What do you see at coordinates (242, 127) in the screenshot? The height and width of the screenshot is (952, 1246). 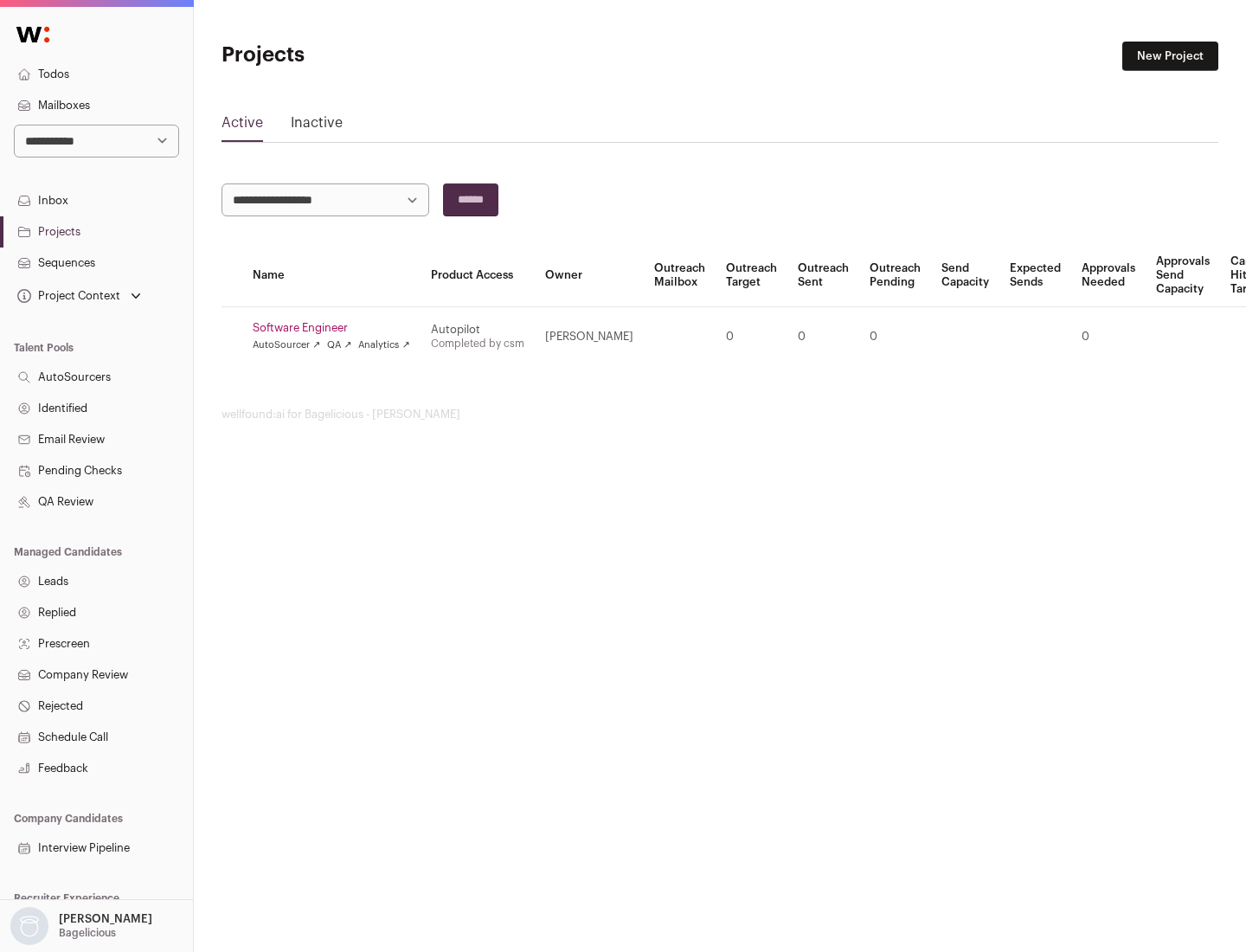 I see `a: Active` at bounding box center [242, 127].